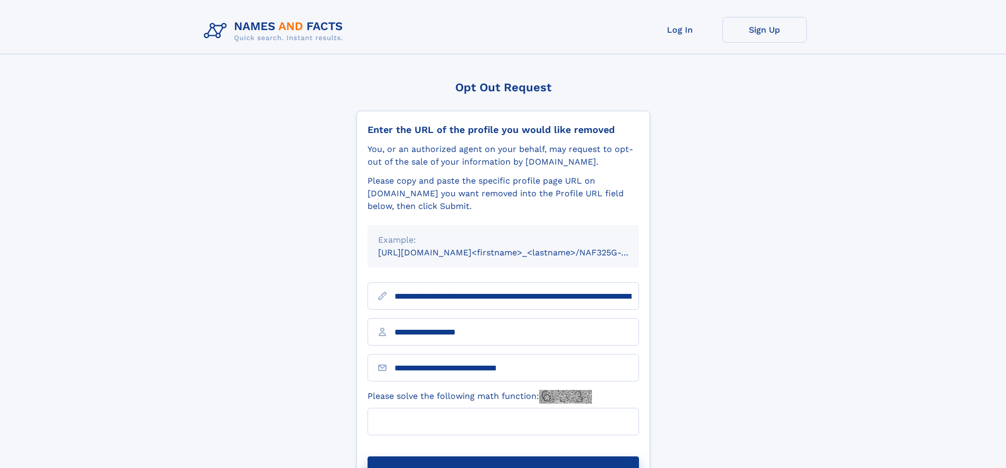 The image size is (1006, 468). Describe the element at coordinates (503, 130) in the screenshot. I see `div: Enter the URL of the profile you would like removed` at that location.